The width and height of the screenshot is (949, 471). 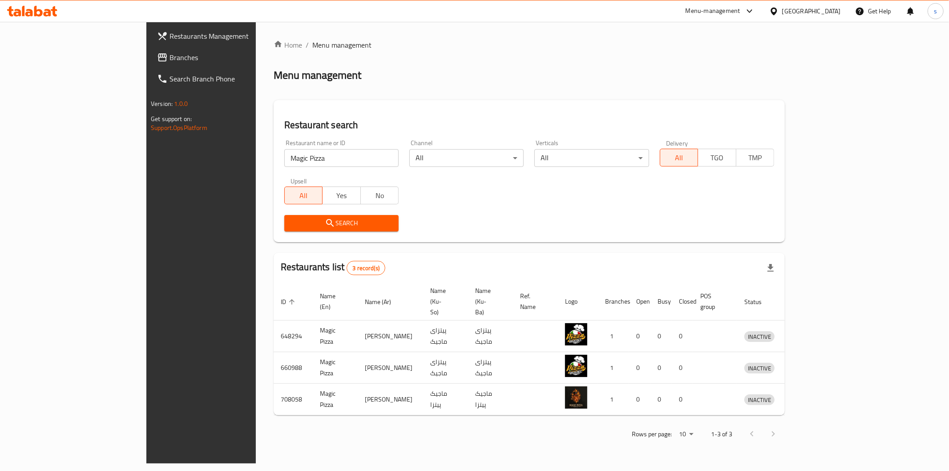 What do you see at coordinates (533, 301) in the screenshot?
I see `span: Ref. Name` at bounding box center [533, 301].